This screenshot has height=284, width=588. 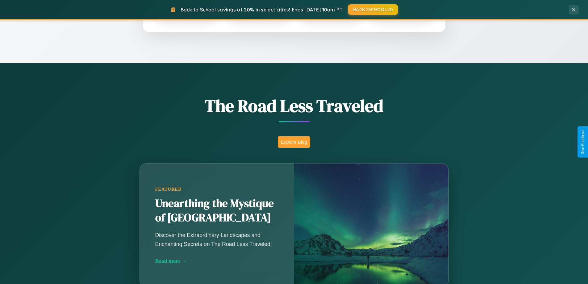 What do you see at coordinates (294, 106) in the screenshot?
I see `h1: The Road Less Traveled` at bounding box center [294, 106].